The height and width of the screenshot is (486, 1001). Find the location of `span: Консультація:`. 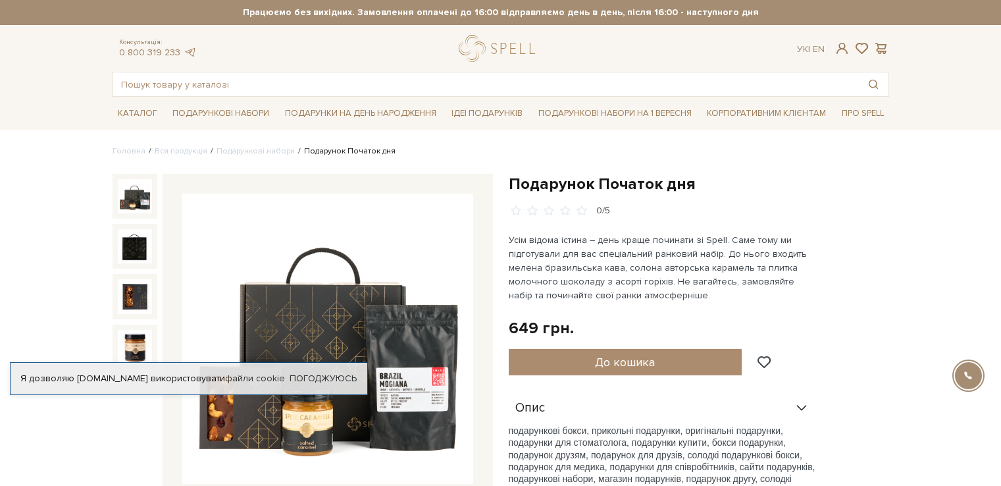

span: Консультація: is located at coordinates (158, 42).